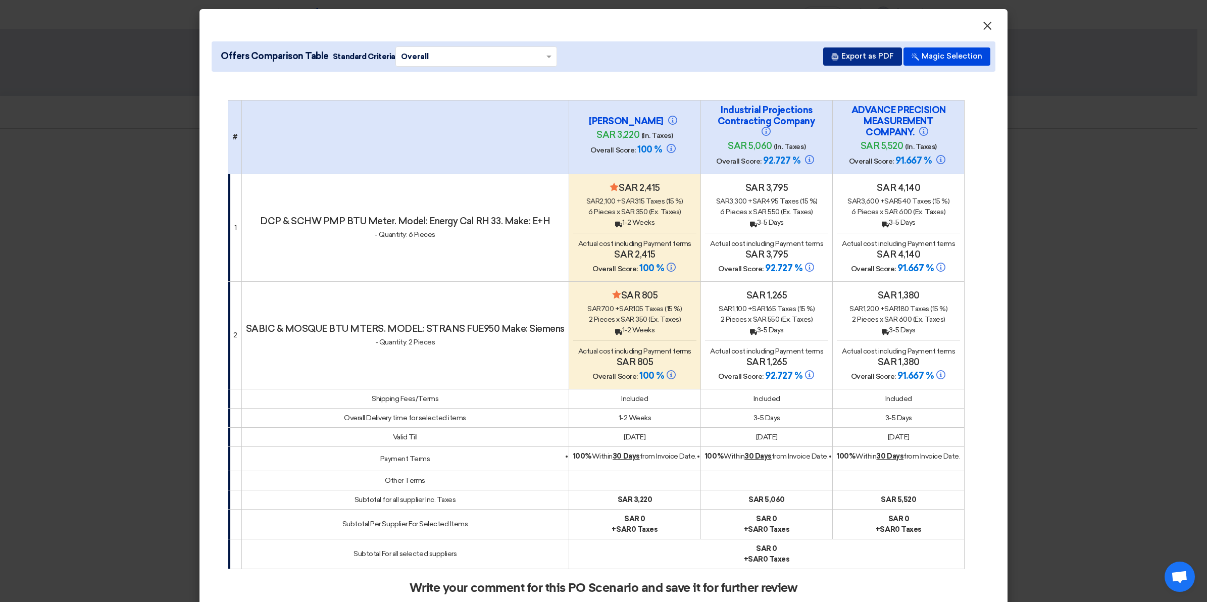 The width and height of the screenshot is (1207, 602). What do you see at coordinates (766, 308) in the screenshot?
I see `div: 1,100 + 165 Taxes (15 %)` at bounding box center [766, 308].